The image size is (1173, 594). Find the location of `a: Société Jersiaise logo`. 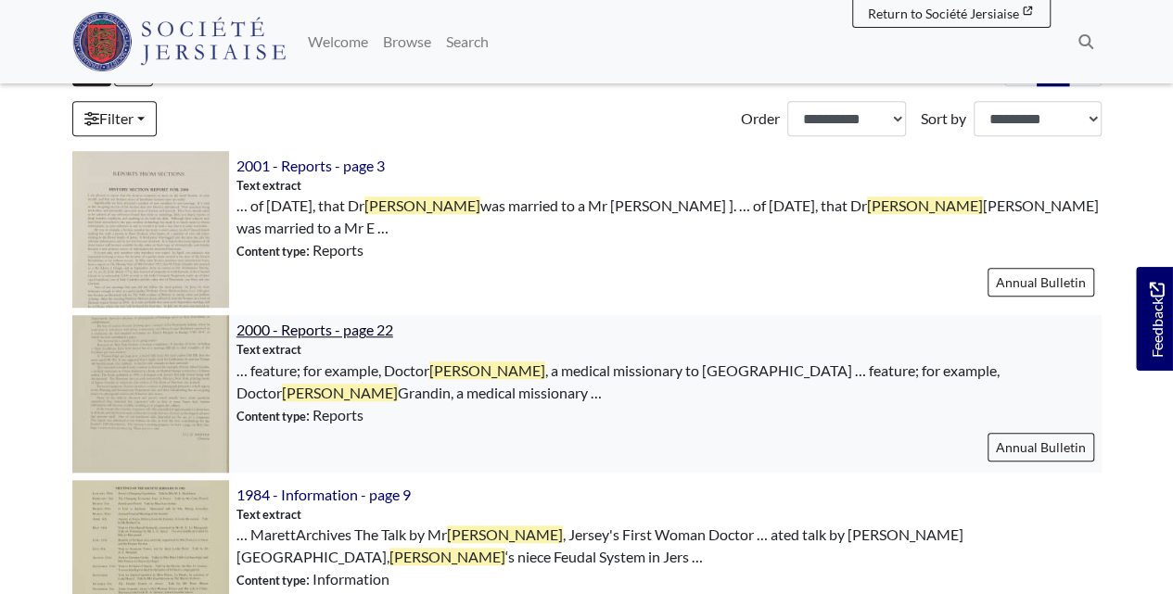

a: Société Jersiaise logo is located at coordinates (179, 42).